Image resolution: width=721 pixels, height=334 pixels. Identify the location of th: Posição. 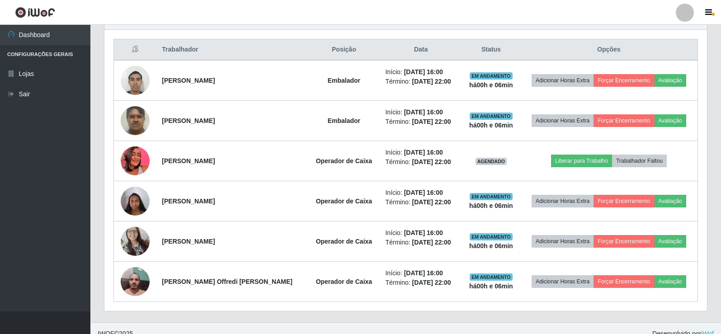
(344, 50).